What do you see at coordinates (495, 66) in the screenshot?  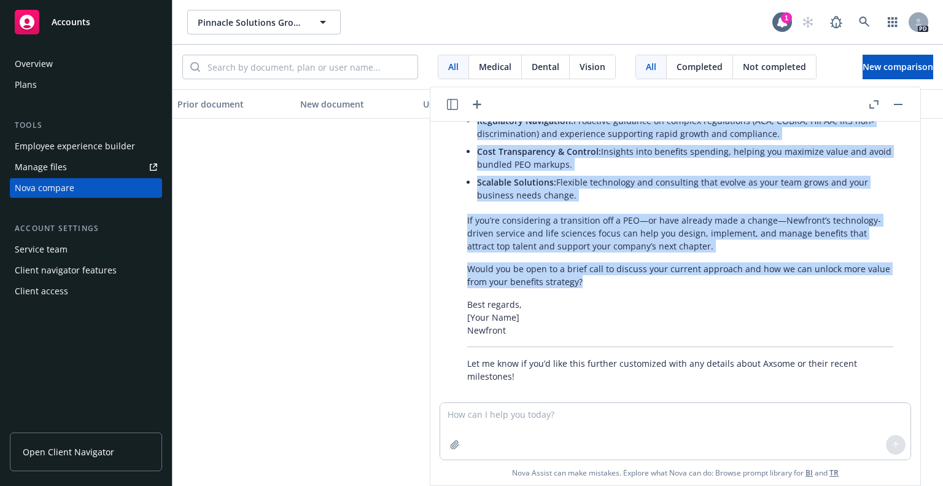 I see `span: Medical` at bounding box center [495, 66].